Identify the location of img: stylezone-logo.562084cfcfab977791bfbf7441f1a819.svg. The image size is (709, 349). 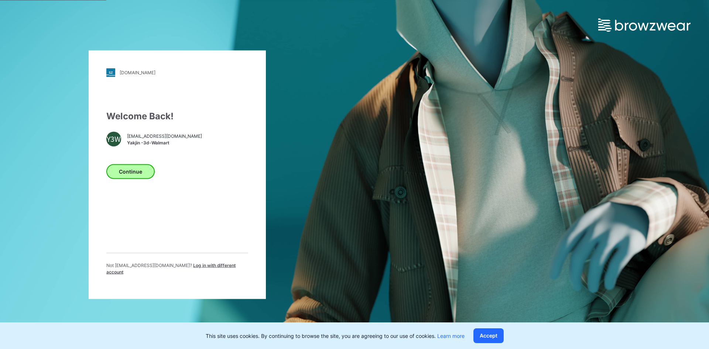
(111, 72).